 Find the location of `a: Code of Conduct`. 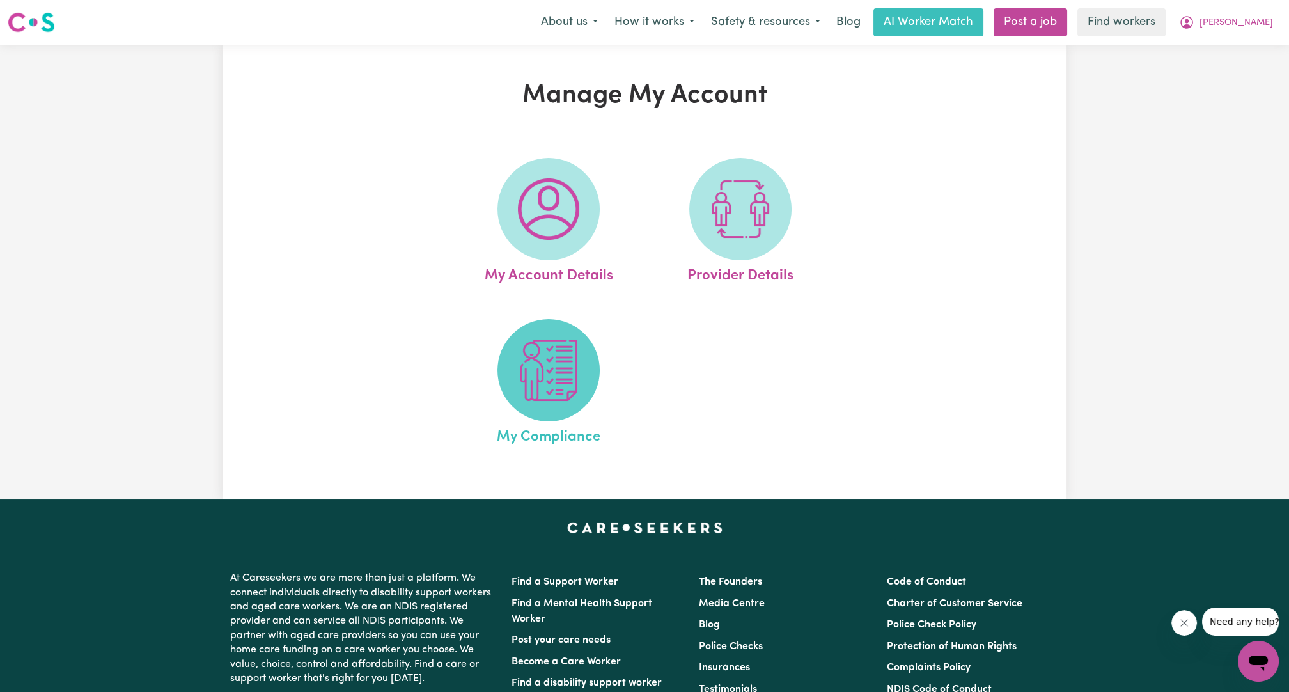

a: Code of Conduct is located at coordinates (926, 582).